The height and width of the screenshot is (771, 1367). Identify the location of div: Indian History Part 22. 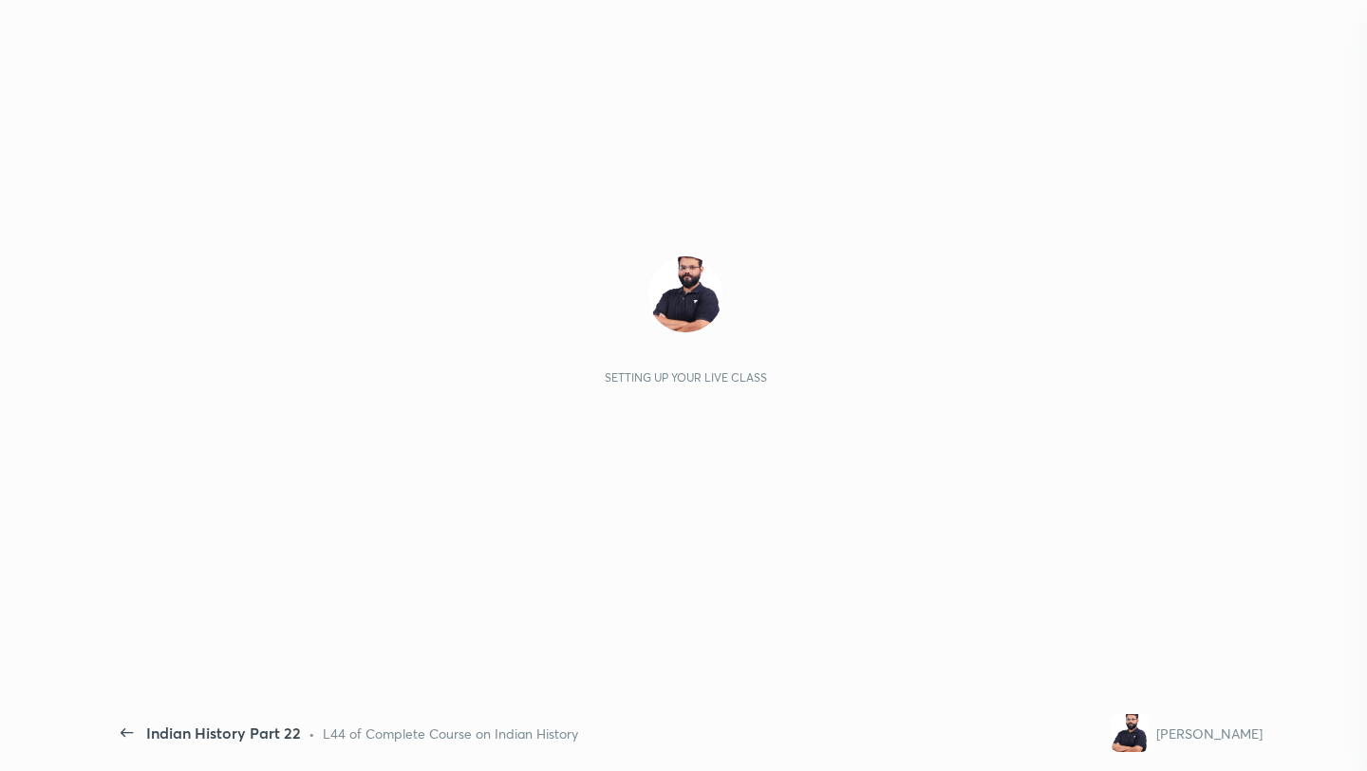
(223, 733).